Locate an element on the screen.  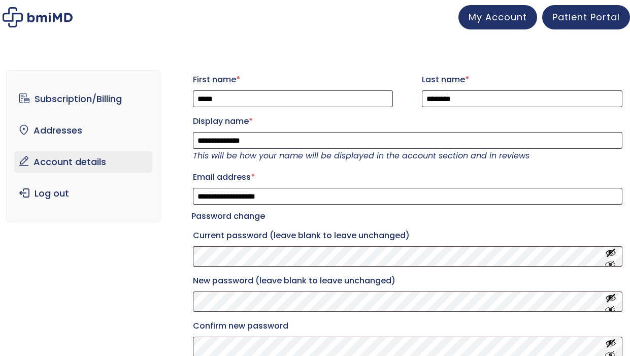
a: Subscription/Billing is located at coordinates (83, 99).